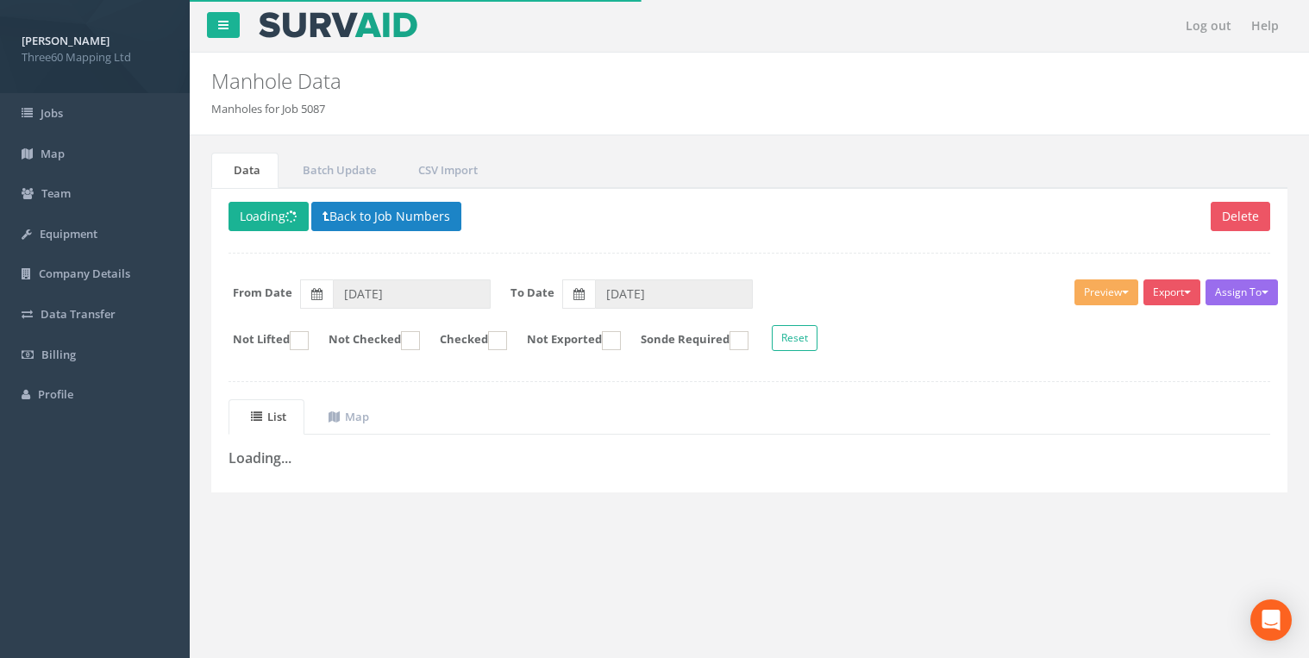 This screenshot has width=1309, height=658. What do you see at coordinates (78, 314) in the screenshot?
I see `span: Data Transfer` at bounding box center [78, 314].